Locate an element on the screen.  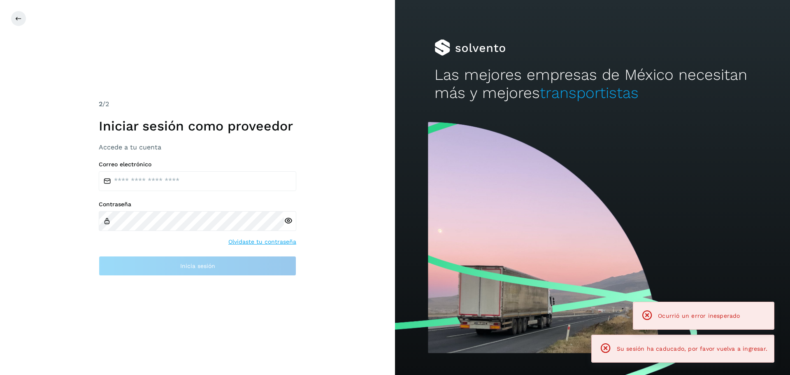
h1: Iniciar sesión como proveedor is located at coordinates (198, 126).